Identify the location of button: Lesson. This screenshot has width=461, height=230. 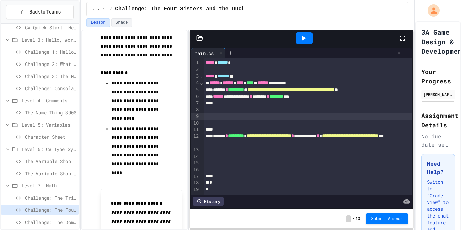
(98, 23).